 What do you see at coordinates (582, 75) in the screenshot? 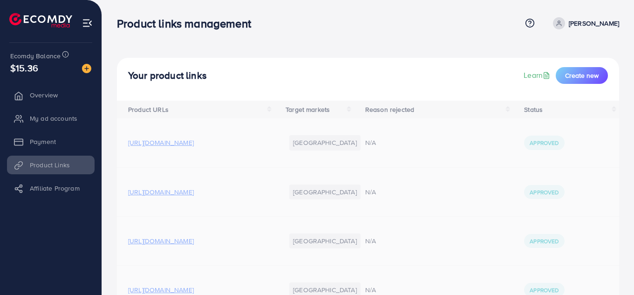
I see `span: Create new` at bounding box center [582, 75].